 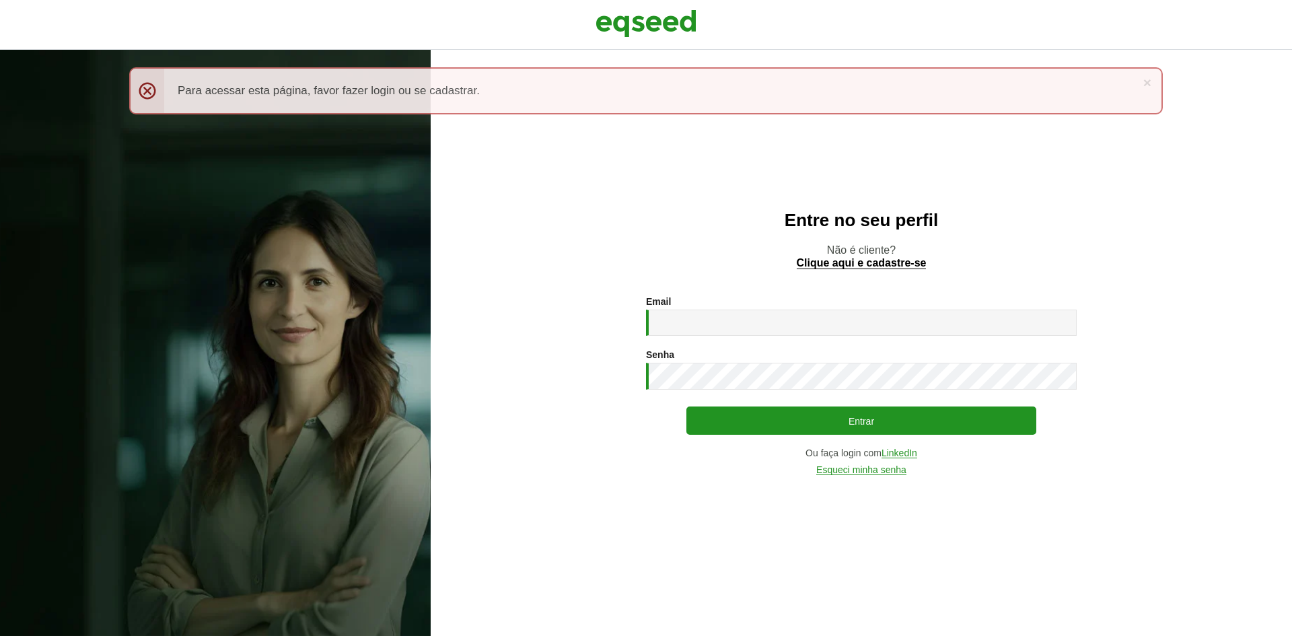 I want to click on div: Para acessar esta página, favor fazer login ou se cadastrar., so click(x=646, y=91).